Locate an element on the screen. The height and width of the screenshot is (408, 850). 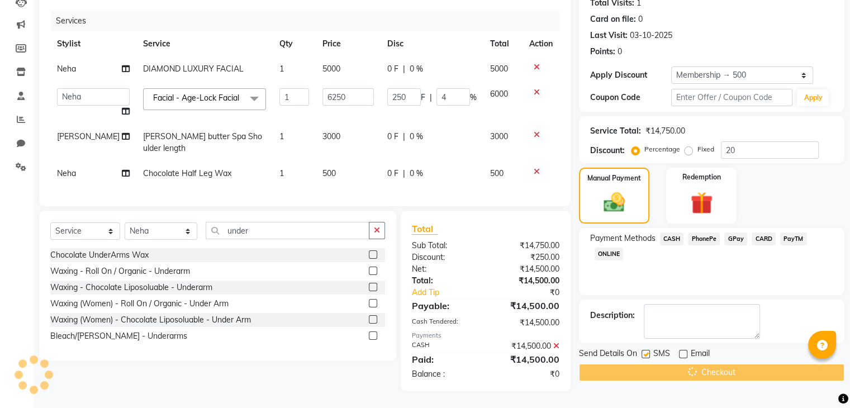
div: Last Visit: is located at coordinates (608, 35).